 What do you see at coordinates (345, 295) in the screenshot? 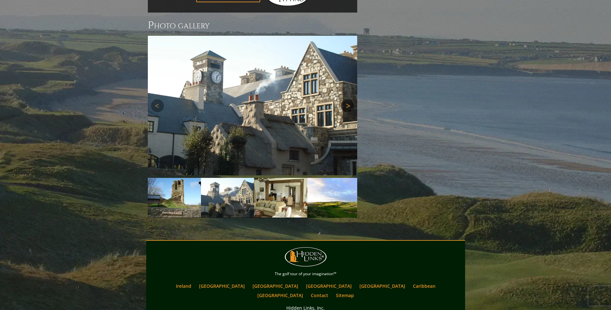
I see `a: Sitemap` at bounding box center [345, 295].